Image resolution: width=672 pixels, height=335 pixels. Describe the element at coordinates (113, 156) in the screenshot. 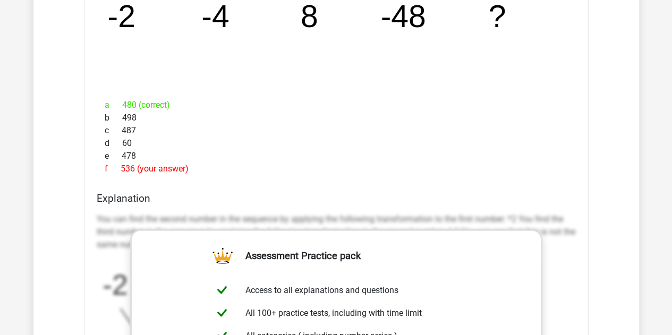

I see `span: e` at that location.